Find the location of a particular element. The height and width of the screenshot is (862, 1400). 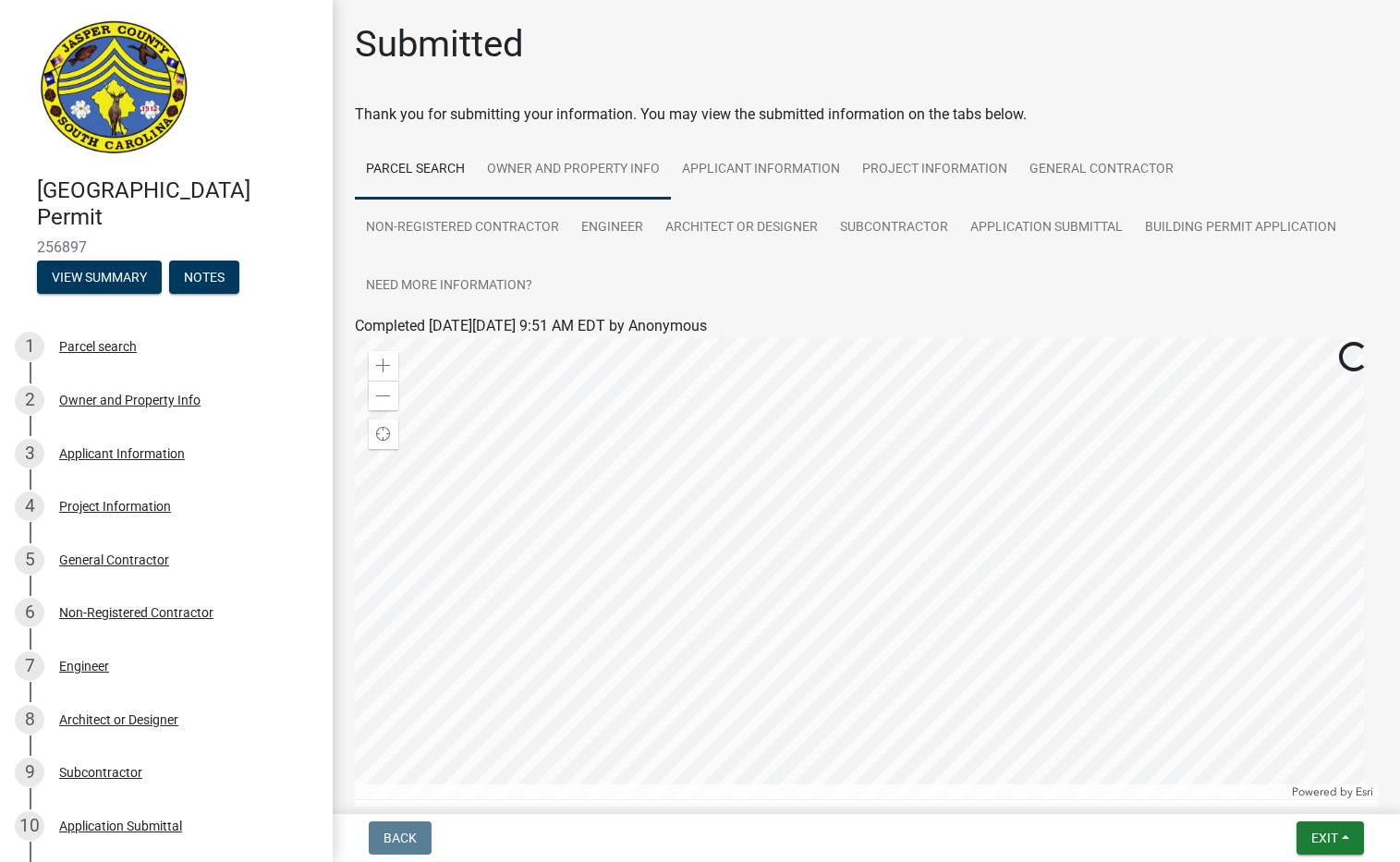

div: 4 is located at coordinates (30, 507).